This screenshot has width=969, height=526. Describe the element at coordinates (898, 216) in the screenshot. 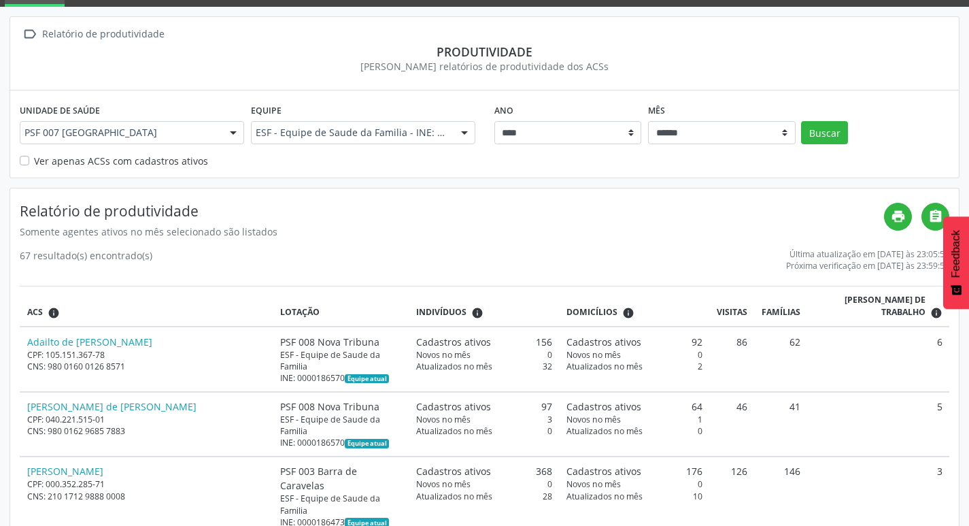

I see `i: print` at that location.